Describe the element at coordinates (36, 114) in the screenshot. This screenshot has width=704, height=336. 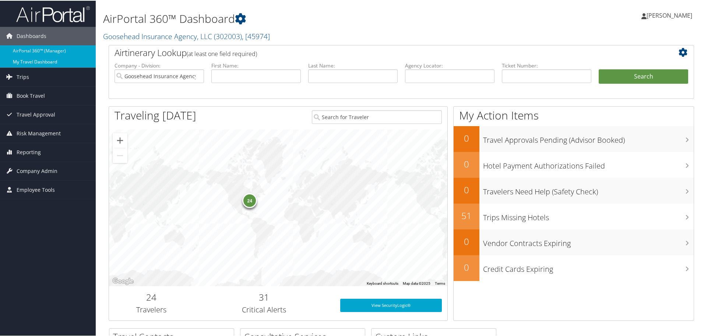
I see `span: Travel Approval` at that location.